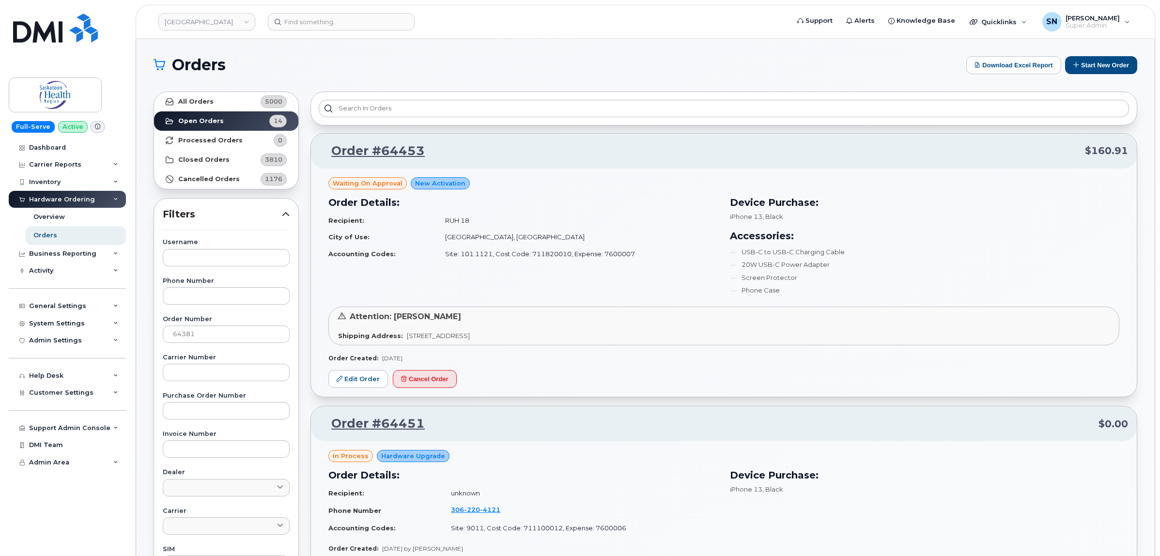 This screenshot has height=556, width=1160. What do you see at coordinates (1106, 151) in the screenshot?
I see `span: $160.91` at bounding box center [1106, 151].